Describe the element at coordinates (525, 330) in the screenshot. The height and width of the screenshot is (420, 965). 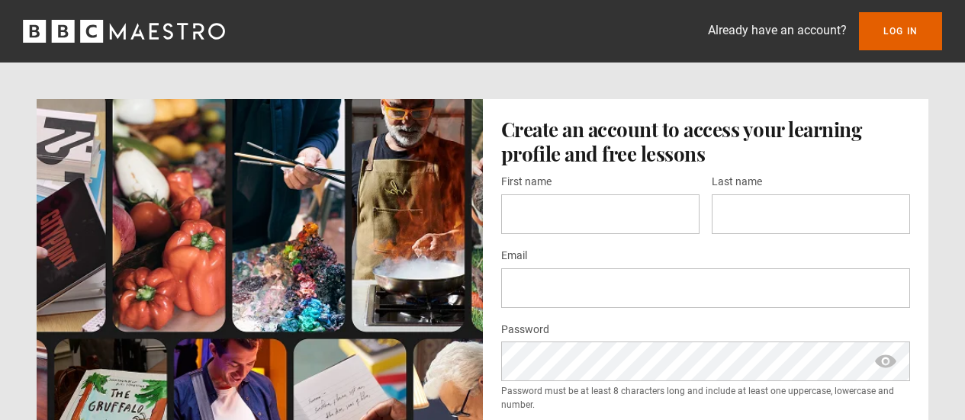
I see `label: Password` at that location.